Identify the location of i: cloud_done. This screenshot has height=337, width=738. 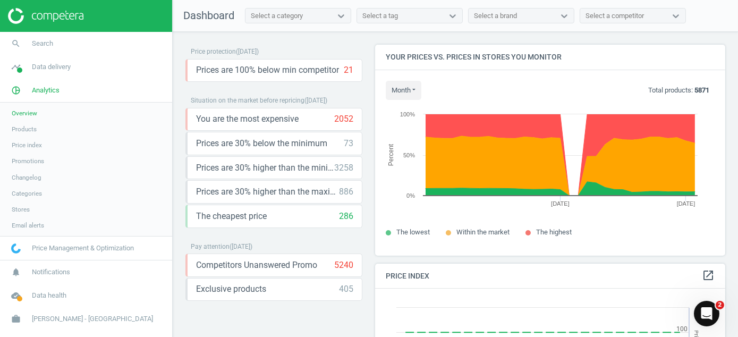
(16, 295).